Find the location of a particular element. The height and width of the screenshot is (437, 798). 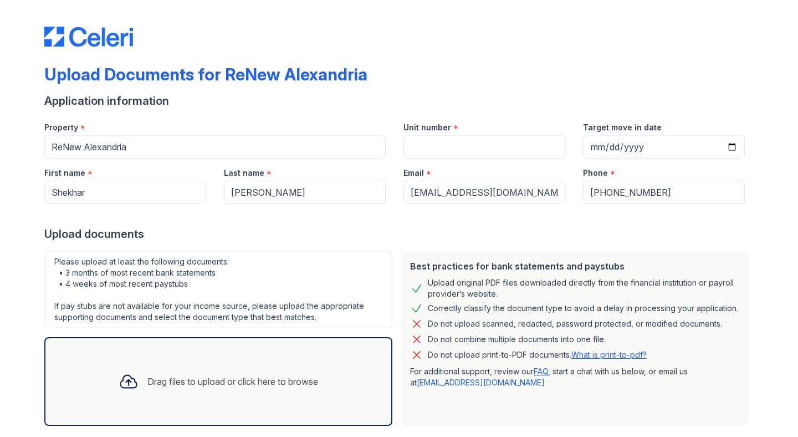

a: What is print-to-pdf? is located at coordinates (609, 354).